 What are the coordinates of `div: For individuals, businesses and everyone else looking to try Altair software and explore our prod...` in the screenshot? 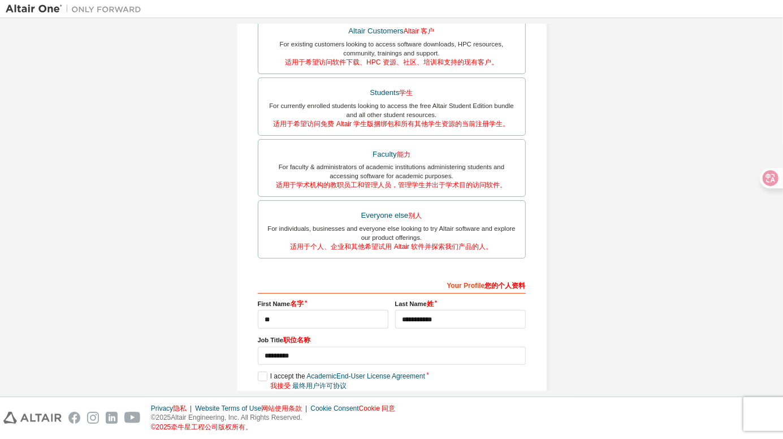 It's located at (392, 237).